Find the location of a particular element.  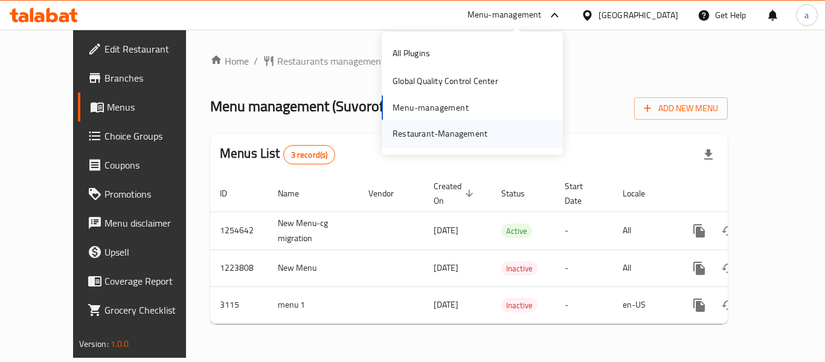

span: Locale is located at coordinates (641, 193).